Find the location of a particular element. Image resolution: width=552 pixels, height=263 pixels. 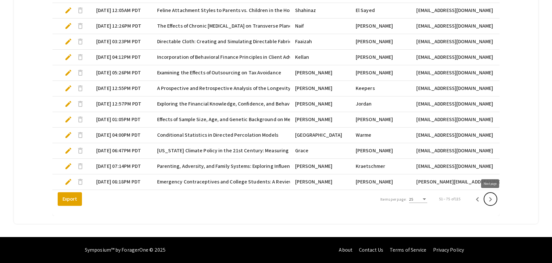

span: Effects of Sample Size, Age, and Genetic Background on Metabolome Characterization in Drosophila ... is located at coordinates (287, 119).